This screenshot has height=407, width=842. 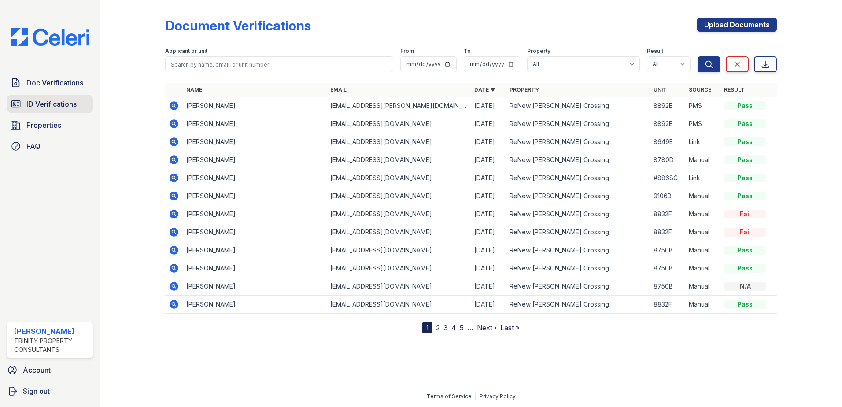 What do you see at coordinates (510, 328) in the screenshot?
I see `a: Last »` at bounding box center [510, 328].